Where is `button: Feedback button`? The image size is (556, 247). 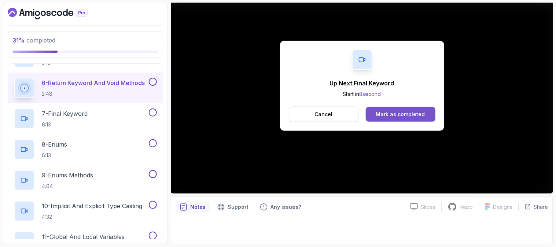
button: Feedback button is located at coordinates (281, 207).